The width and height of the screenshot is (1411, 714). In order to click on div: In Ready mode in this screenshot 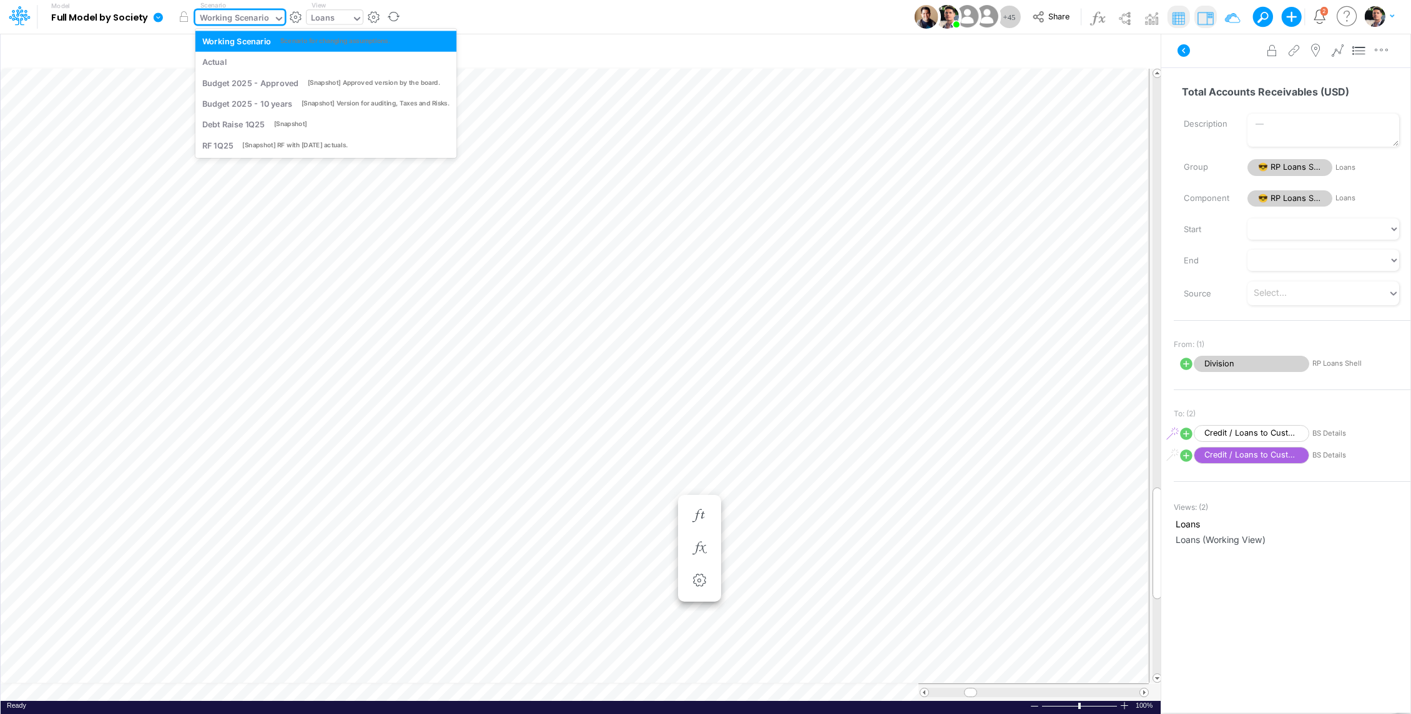, I will do `click(16, 706)`.